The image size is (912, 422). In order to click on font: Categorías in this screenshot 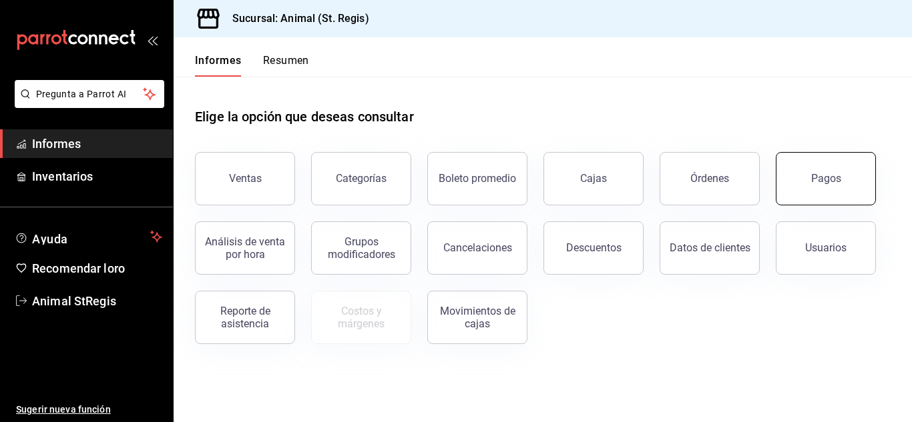, I will do `click(361, 178)`.